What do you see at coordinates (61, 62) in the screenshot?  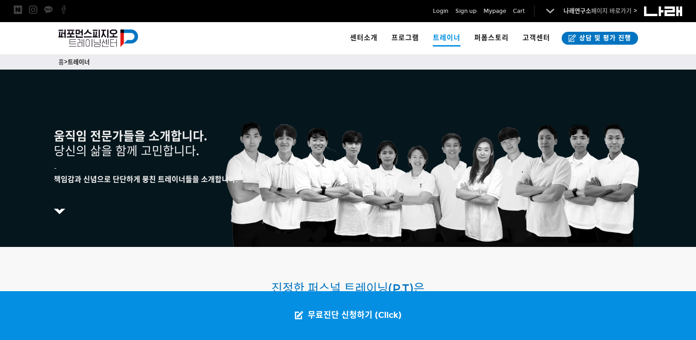 I see `a: 홈` at bounding box center [61, 62].